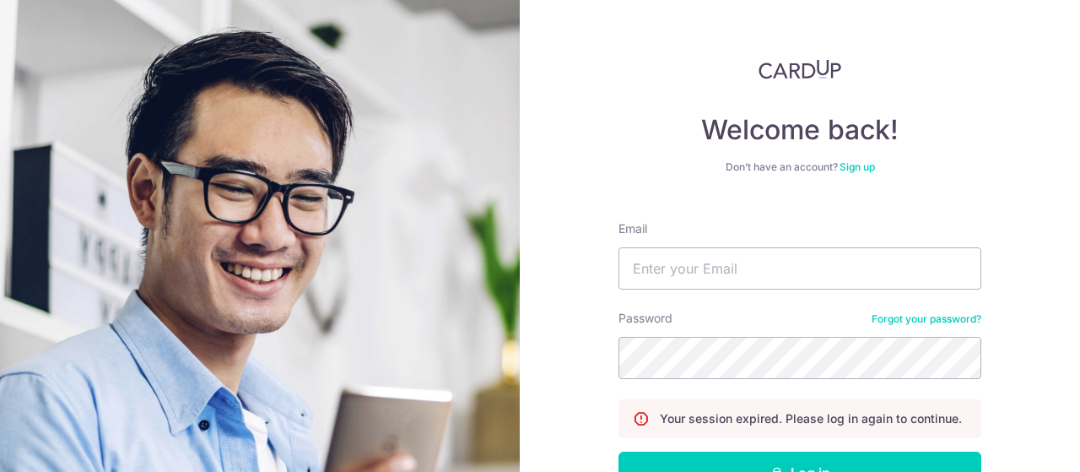 This screenshot has height=472, width=1080. What do you see at coordinates (857, 166) in the screenshot?
I see `a: Sign up` at bounding box center [857, 166].